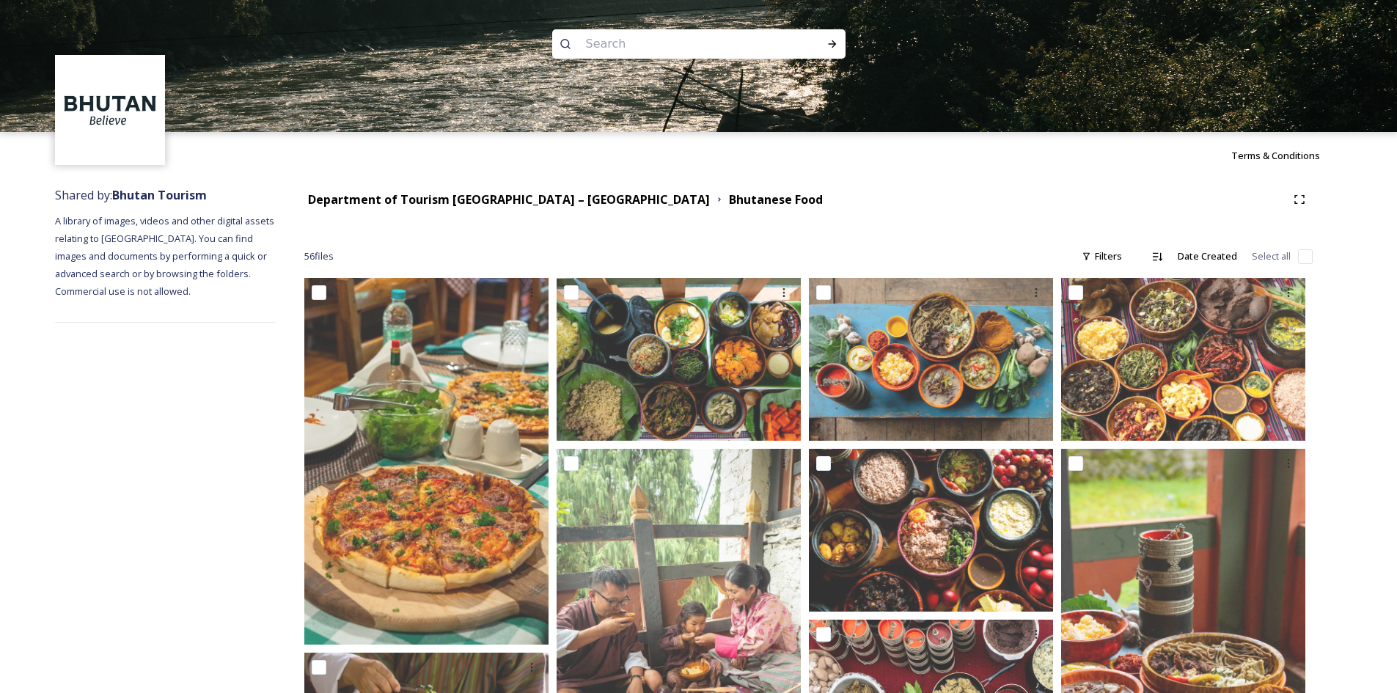 This screenshot has height=693, width=1397. Describe the element at coordinates (931, 359) in the screenshot. I see `img: Sakteng 070723 by Amp Sripimanwat-250.jpg` at that location.